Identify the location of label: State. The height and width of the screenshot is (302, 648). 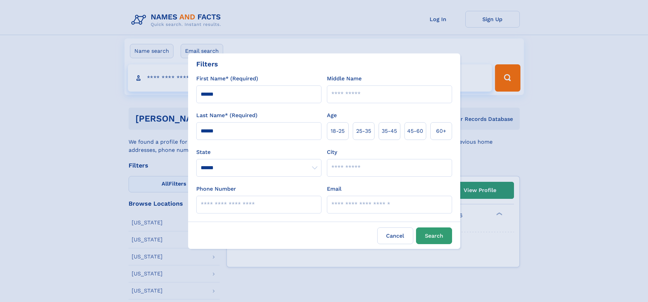
(259, 152).